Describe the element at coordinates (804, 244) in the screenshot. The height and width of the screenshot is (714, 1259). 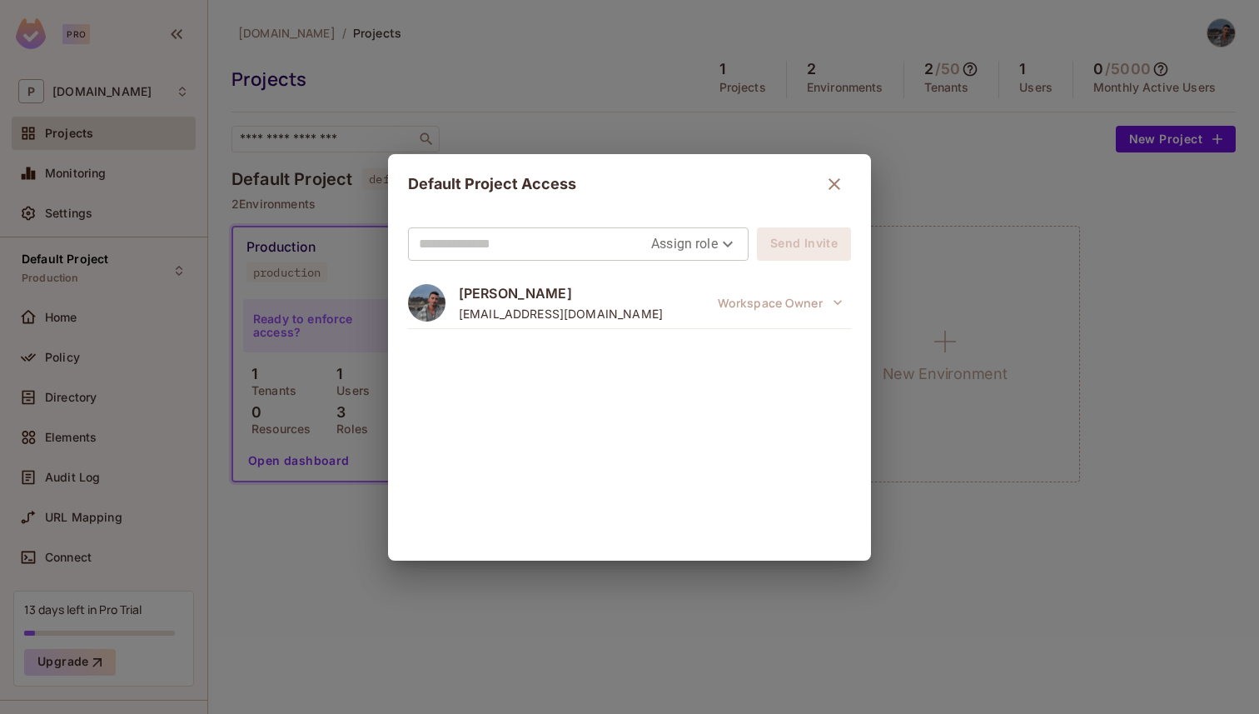
I see `button: Send Invite` at that location.